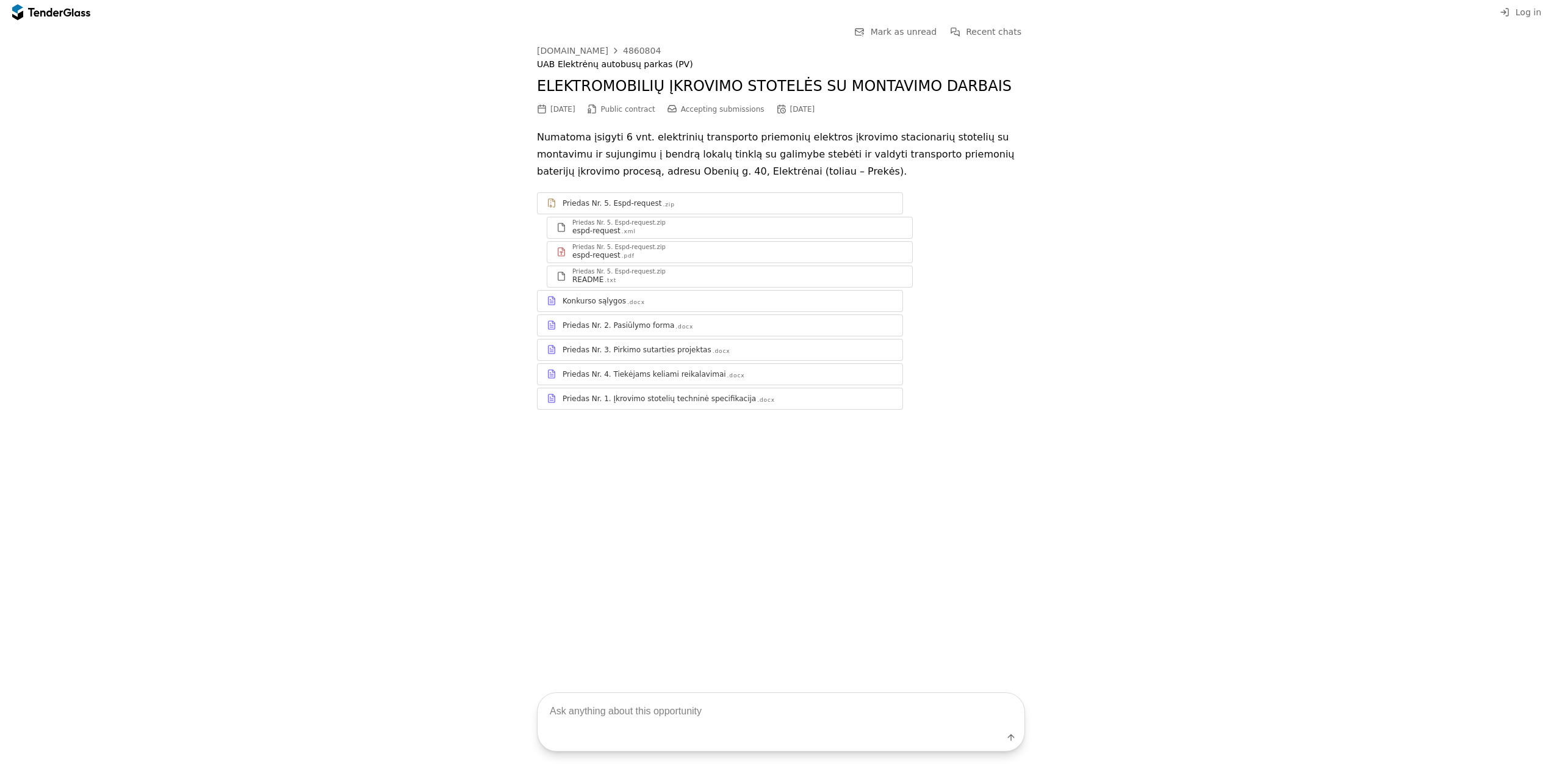 The height and width of the screenshot is (776, 1562). Describe the element at coordinates (628, 231) in the screenshot. I see `div: .xml` at that location.